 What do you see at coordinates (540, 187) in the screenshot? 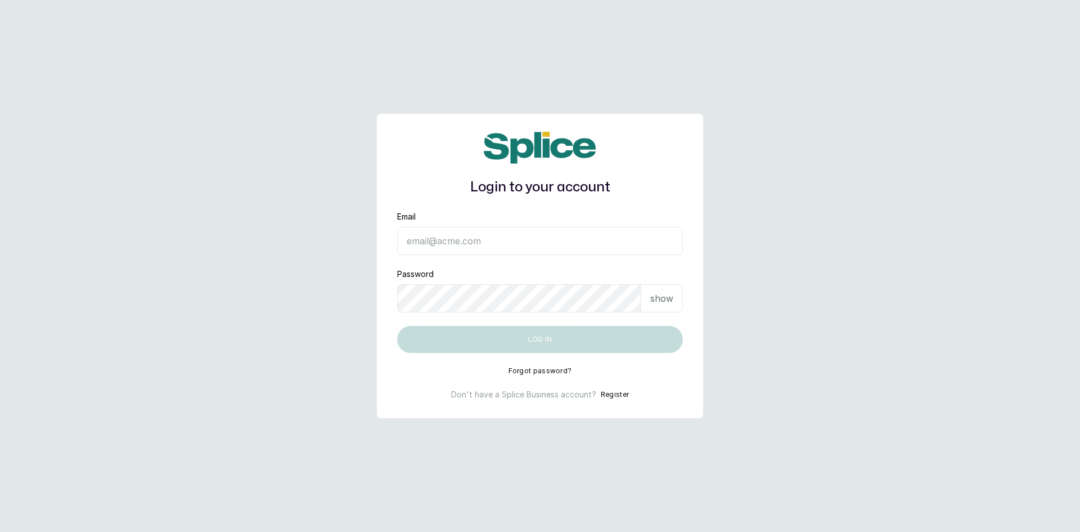
I see `h1: Login to your account` at bounding box center [540, 187].